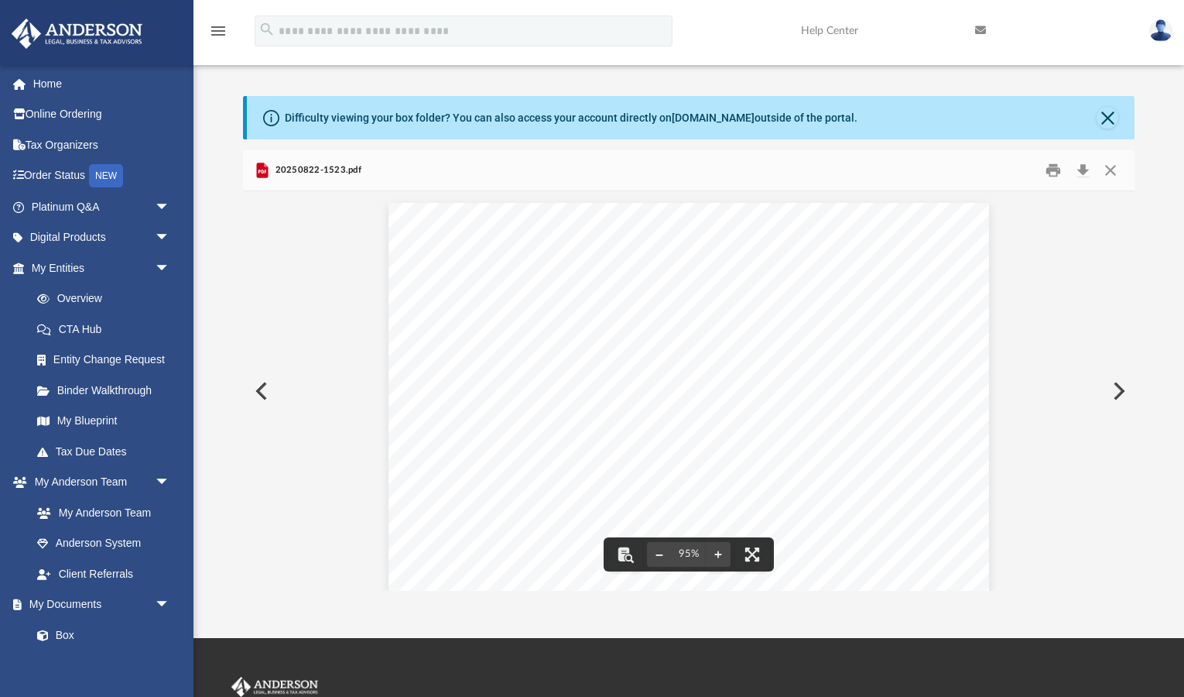 The height and width of the screenshot is (697, 1184). Describe the element at coordinates (1161, 30) in the screenshot. I see `img: User Pic` at that location.